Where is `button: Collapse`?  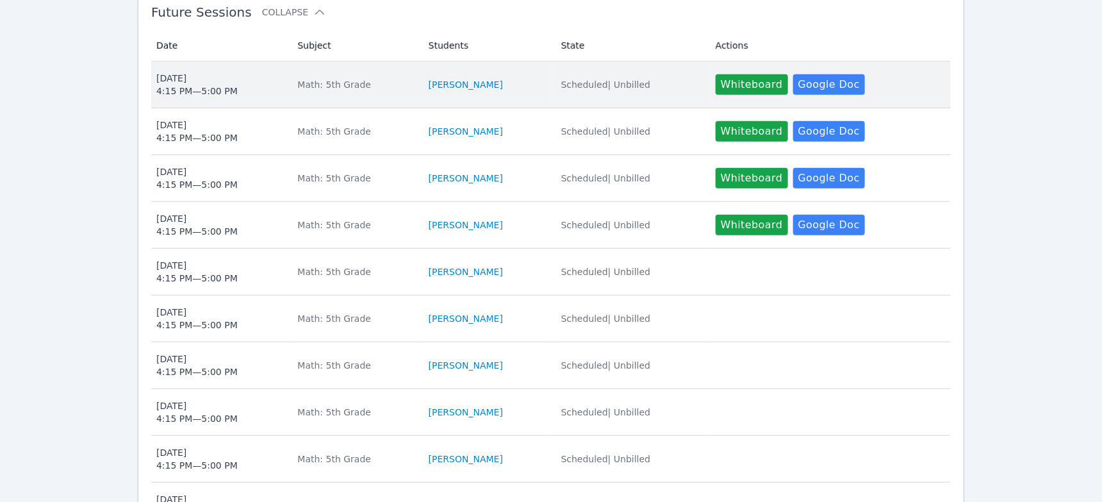 button: Collapse is located at coordinates (294, 12).